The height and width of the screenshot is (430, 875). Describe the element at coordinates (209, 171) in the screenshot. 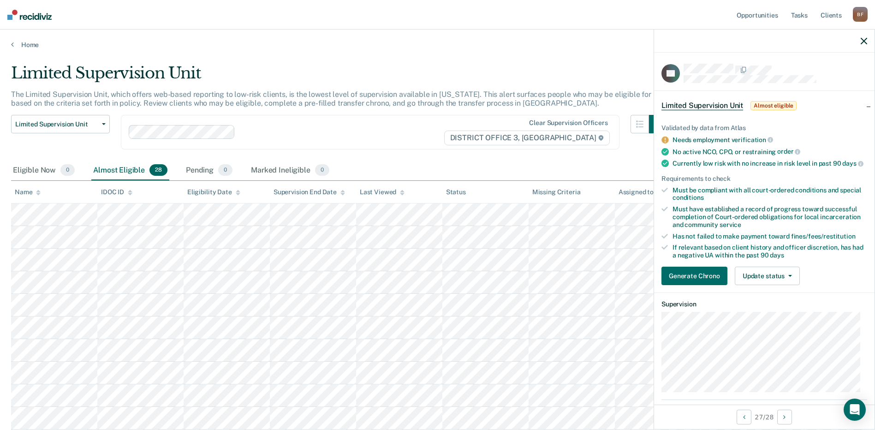

I see `div: Pending` at that location.